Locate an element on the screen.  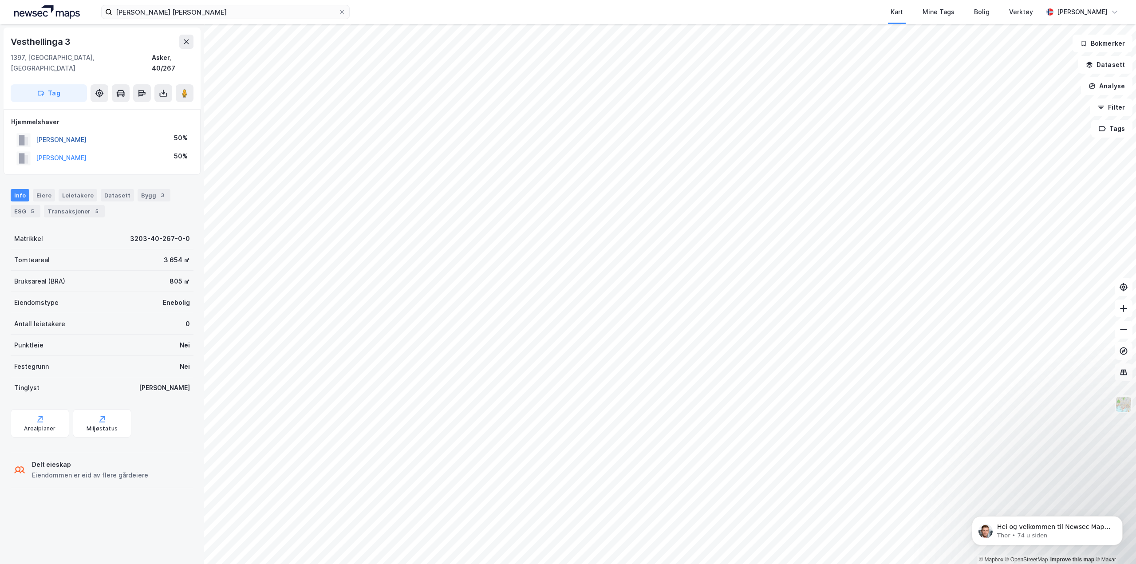
div: Tomteareal is located at coordinates (32, 260).